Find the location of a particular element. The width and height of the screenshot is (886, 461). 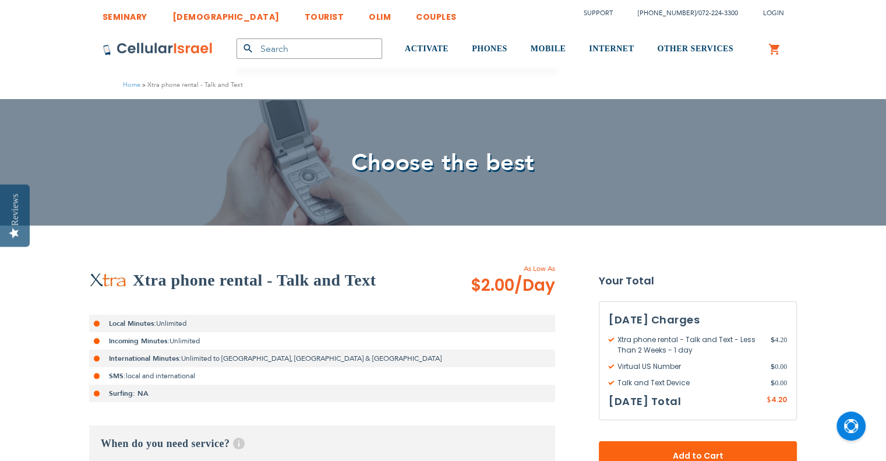

a: 072-224-3300 is located at coordinates (718, 13).